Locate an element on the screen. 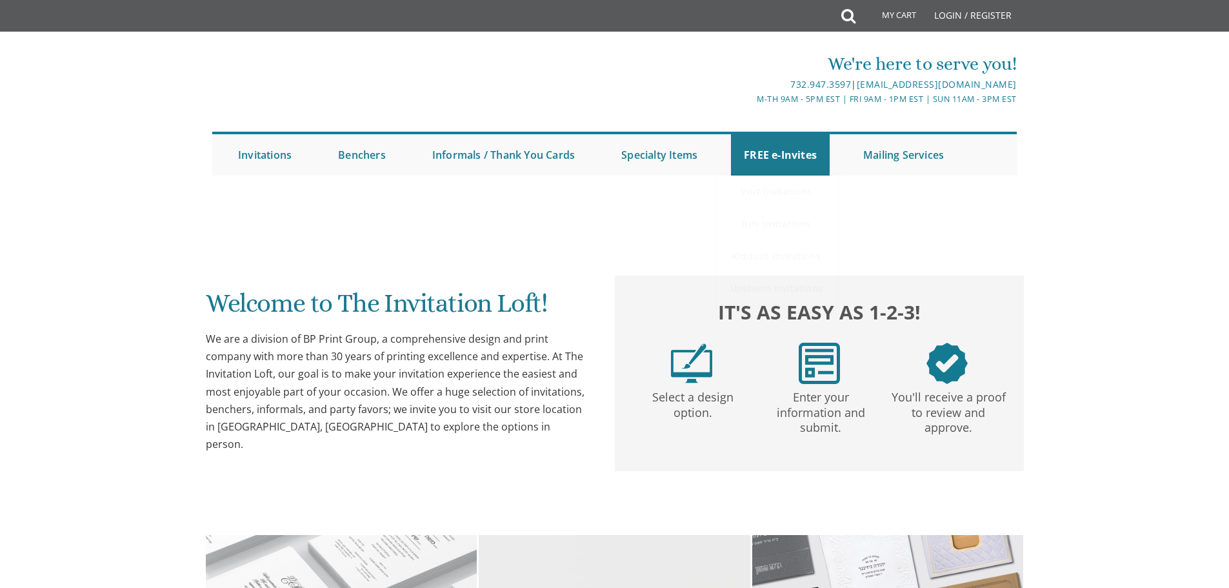 This screenshot has width=1229, height=588. a: My Cart is located at coordinates (890, 17).